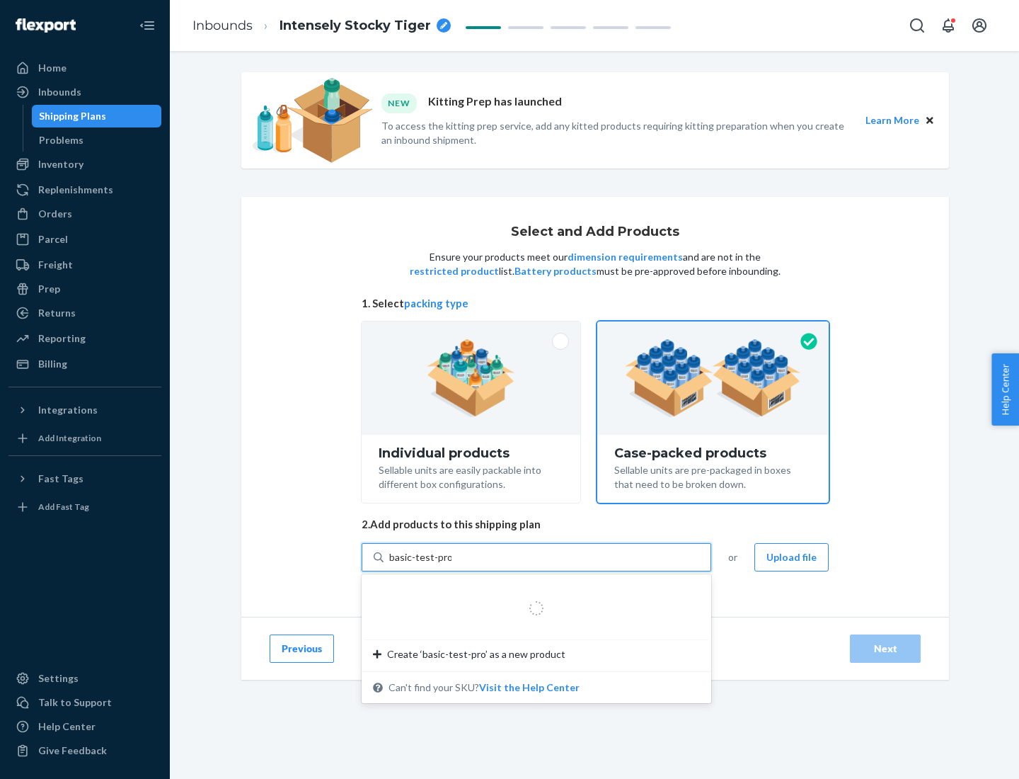  I want to click on div: Problems, so click(61, 140).